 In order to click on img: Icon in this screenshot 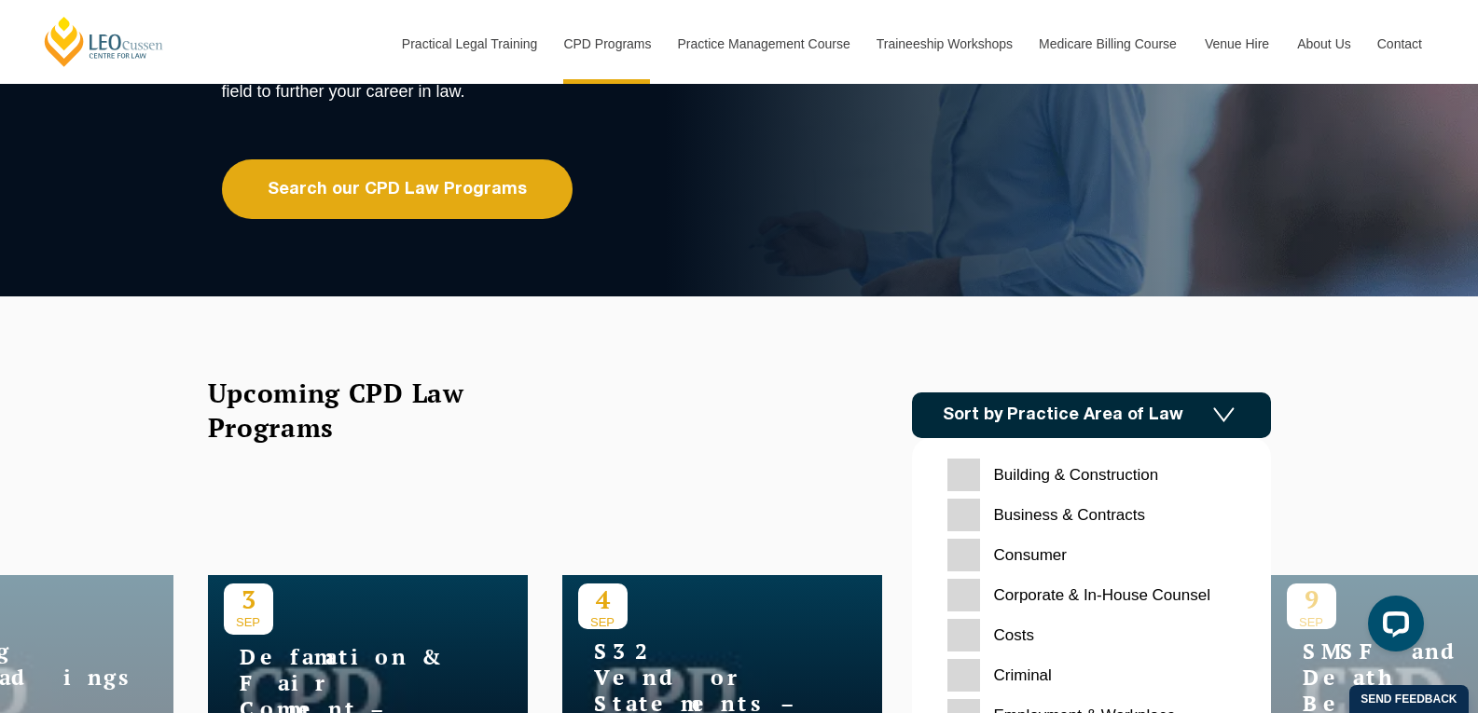, I will do `click(1224, 415)`.